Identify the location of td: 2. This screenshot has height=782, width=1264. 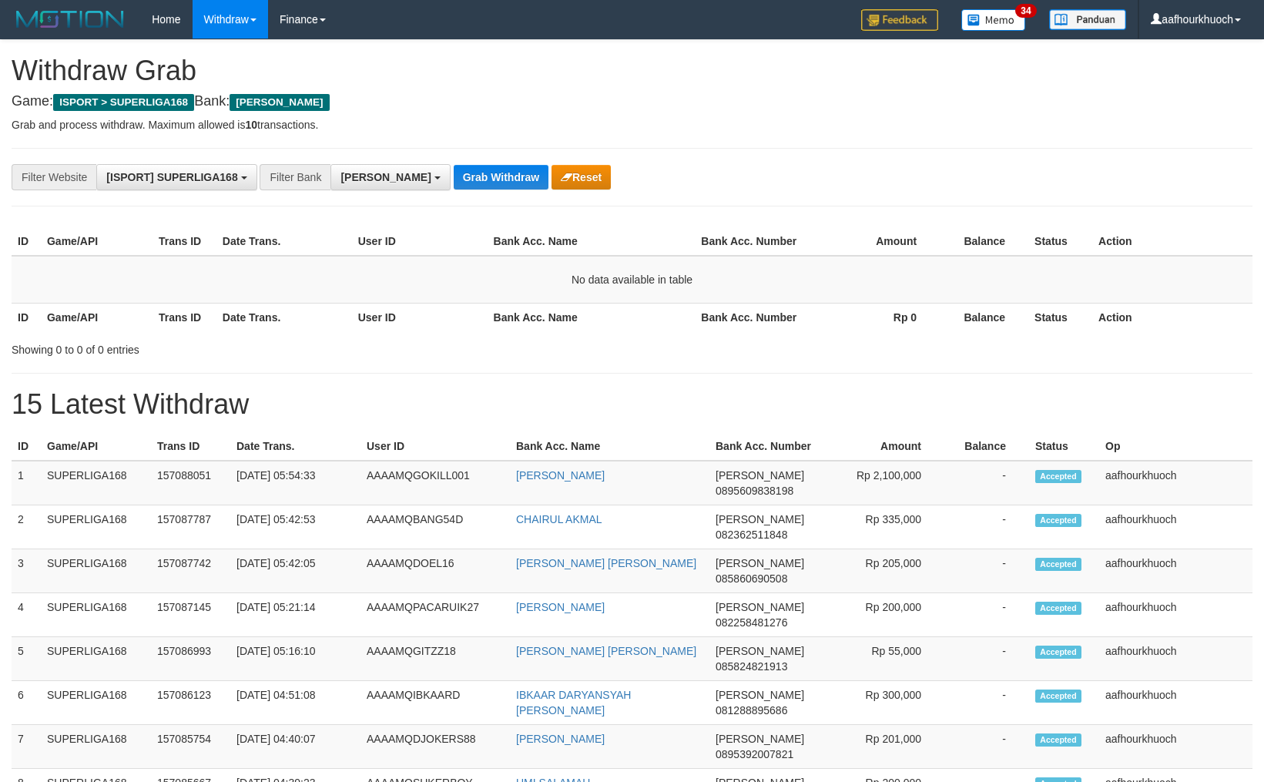
(26, 527).